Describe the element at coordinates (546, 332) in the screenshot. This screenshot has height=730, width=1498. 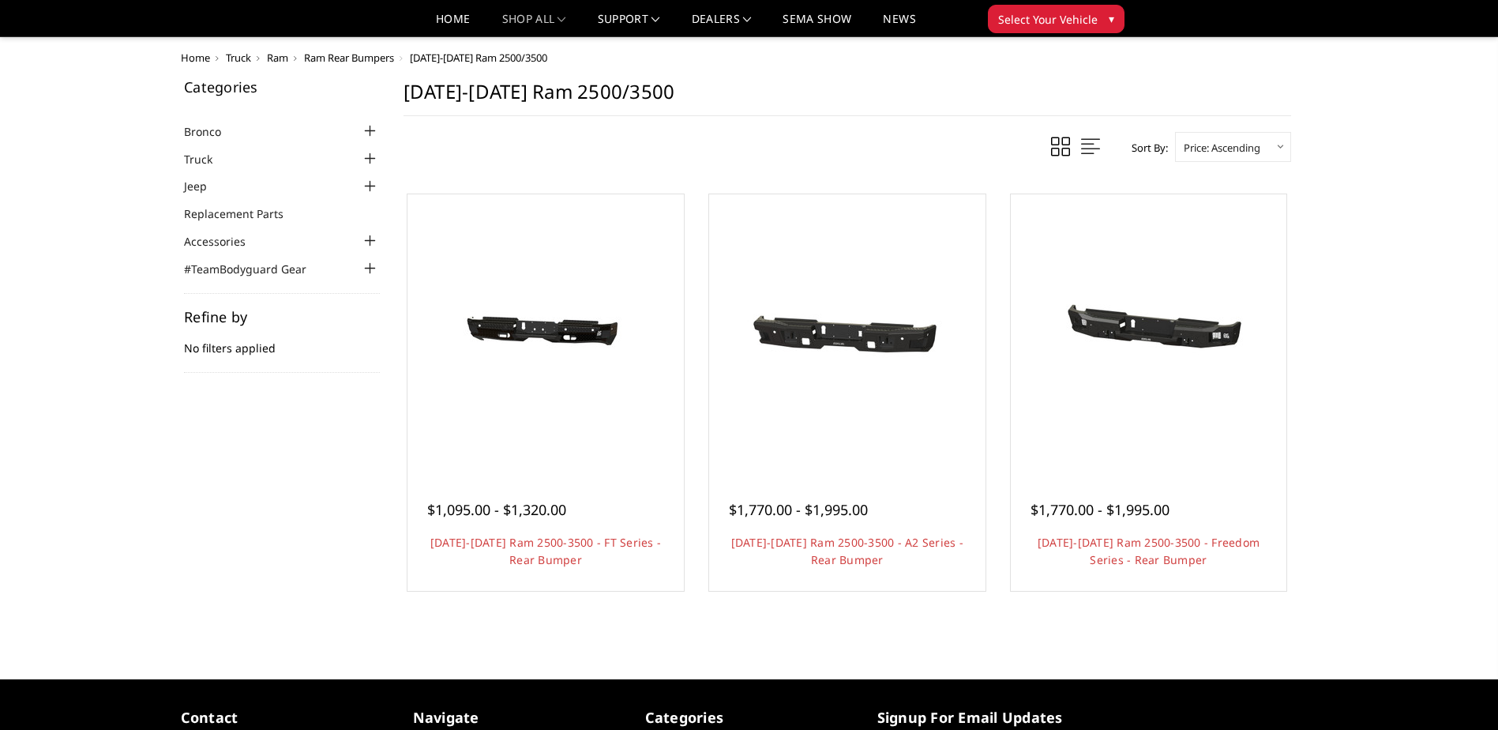
I see `a: 2019-2025 Ram 2500-3500 - FT Series - Rear Bumper 2019-2025 Ram 2500-3500 - FT Series - Rear Bumper` at that location.